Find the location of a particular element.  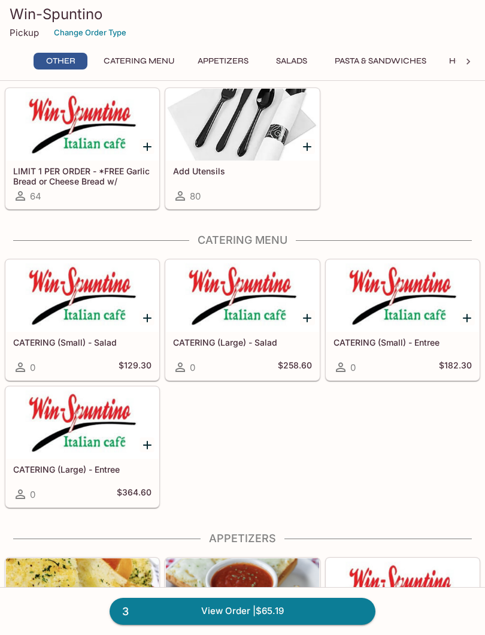

h5: CATERING (Large) - Entree is located at coordinates (82, 469).